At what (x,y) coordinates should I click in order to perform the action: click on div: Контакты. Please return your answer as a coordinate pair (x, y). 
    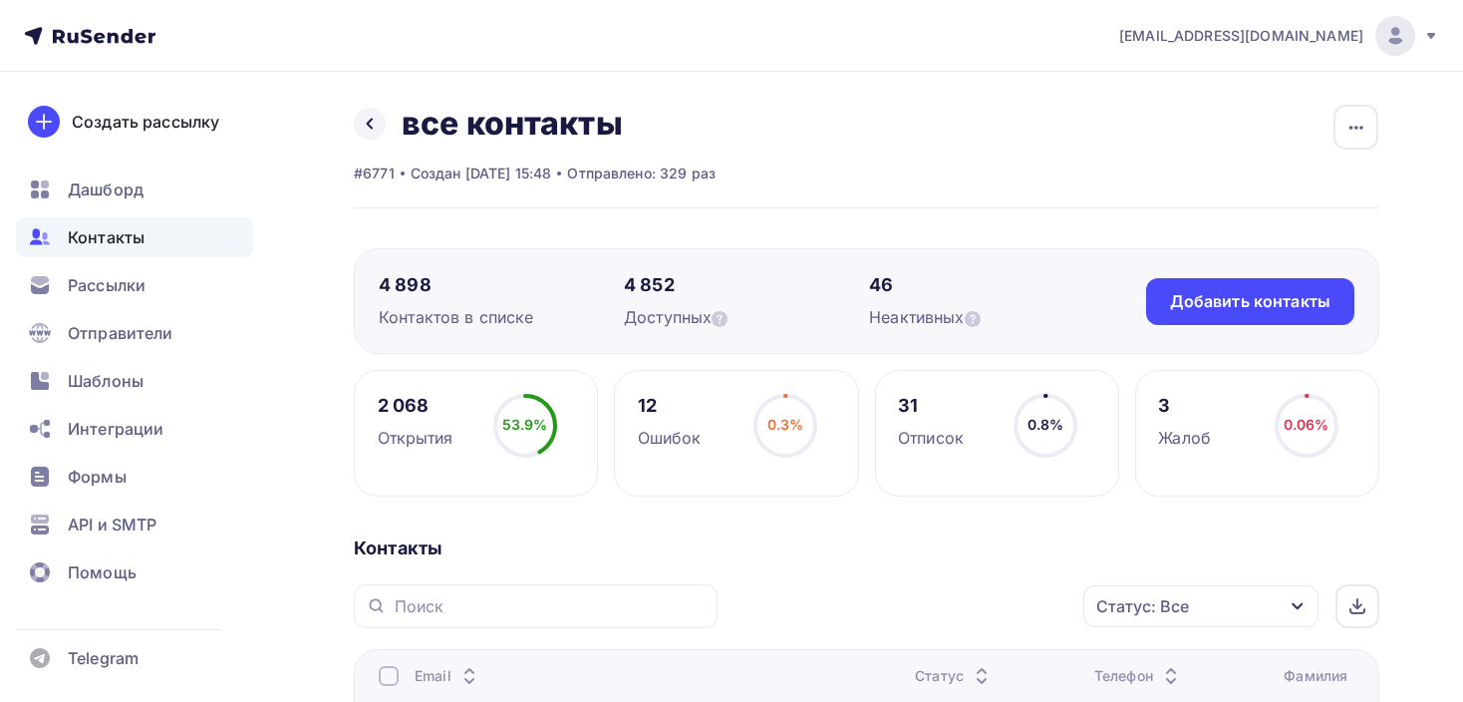
    Looking at the image, I should click on (866, 548).